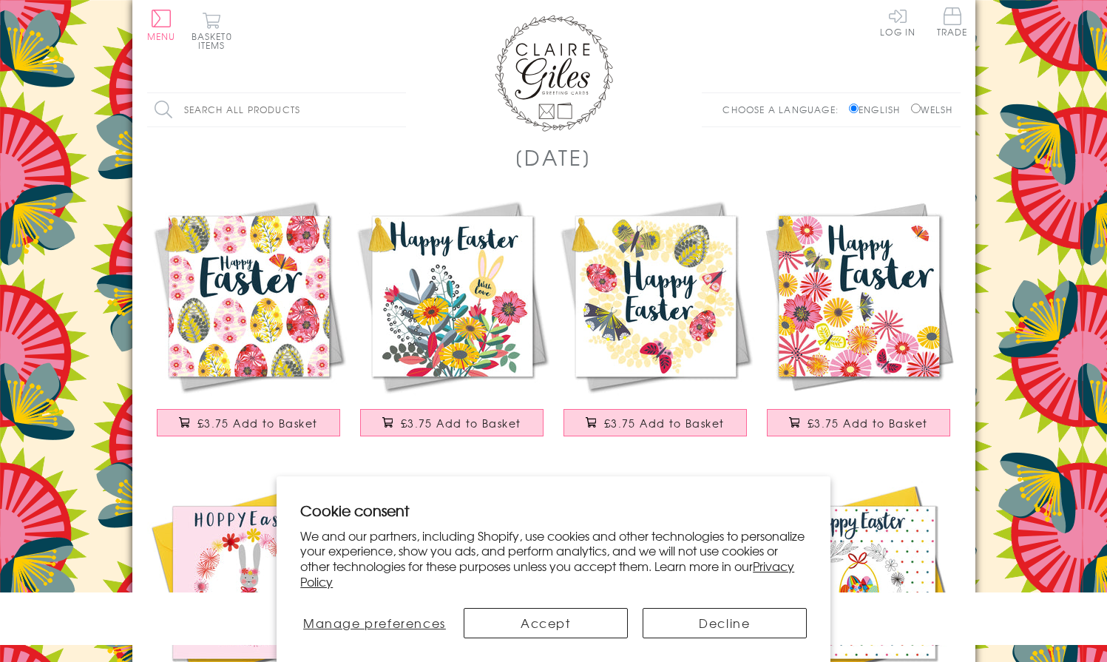 The height and width of the screenshot is (662, 1107). Describe the element at coordinates (655, 322) in the screenshot. I see `a: Easter Greeting Card, Butterflies & Eggs, Embellished with a colourful tassel £3.75 Add to Basket` at that location.